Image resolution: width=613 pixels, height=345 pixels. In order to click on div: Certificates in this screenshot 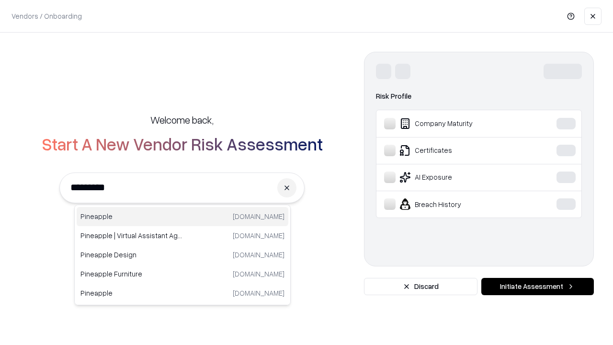, I will do `click(455, 150)`.